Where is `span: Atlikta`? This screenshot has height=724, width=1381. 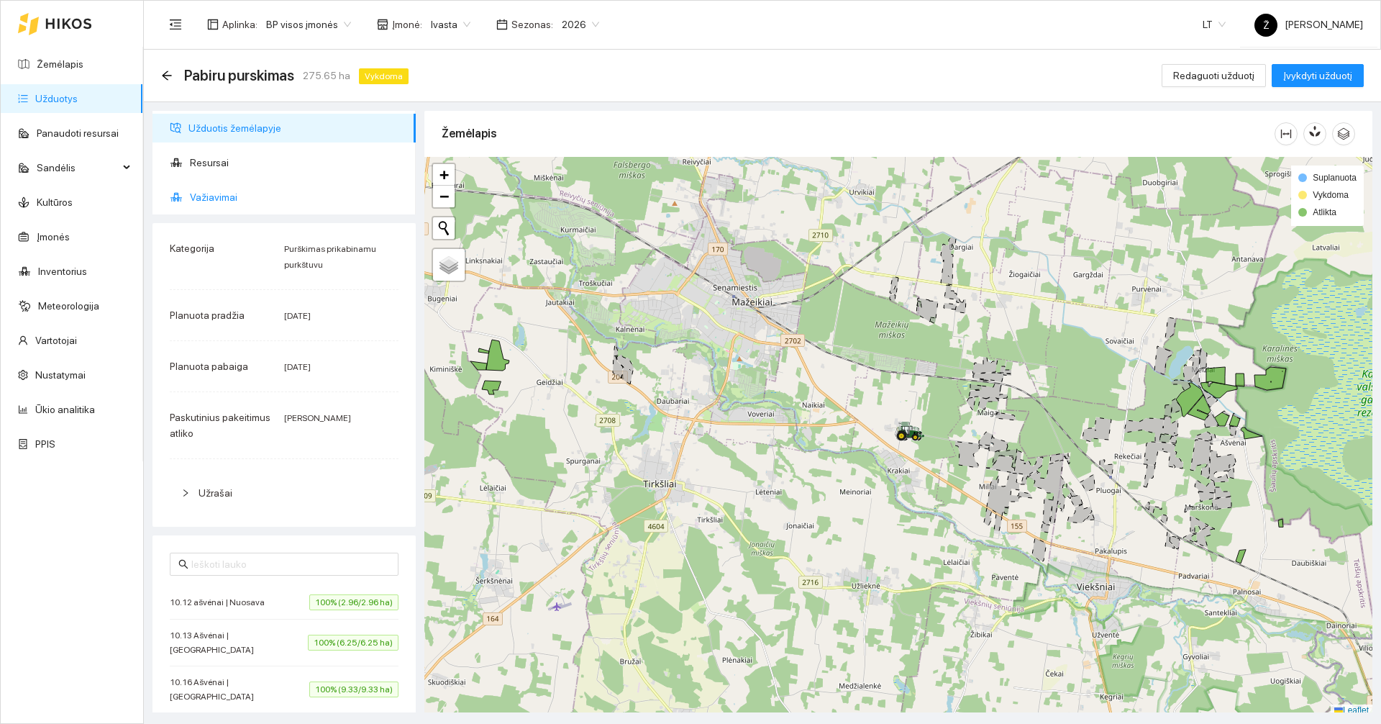
span: Atlikta is located at coordinates (1324, 212).